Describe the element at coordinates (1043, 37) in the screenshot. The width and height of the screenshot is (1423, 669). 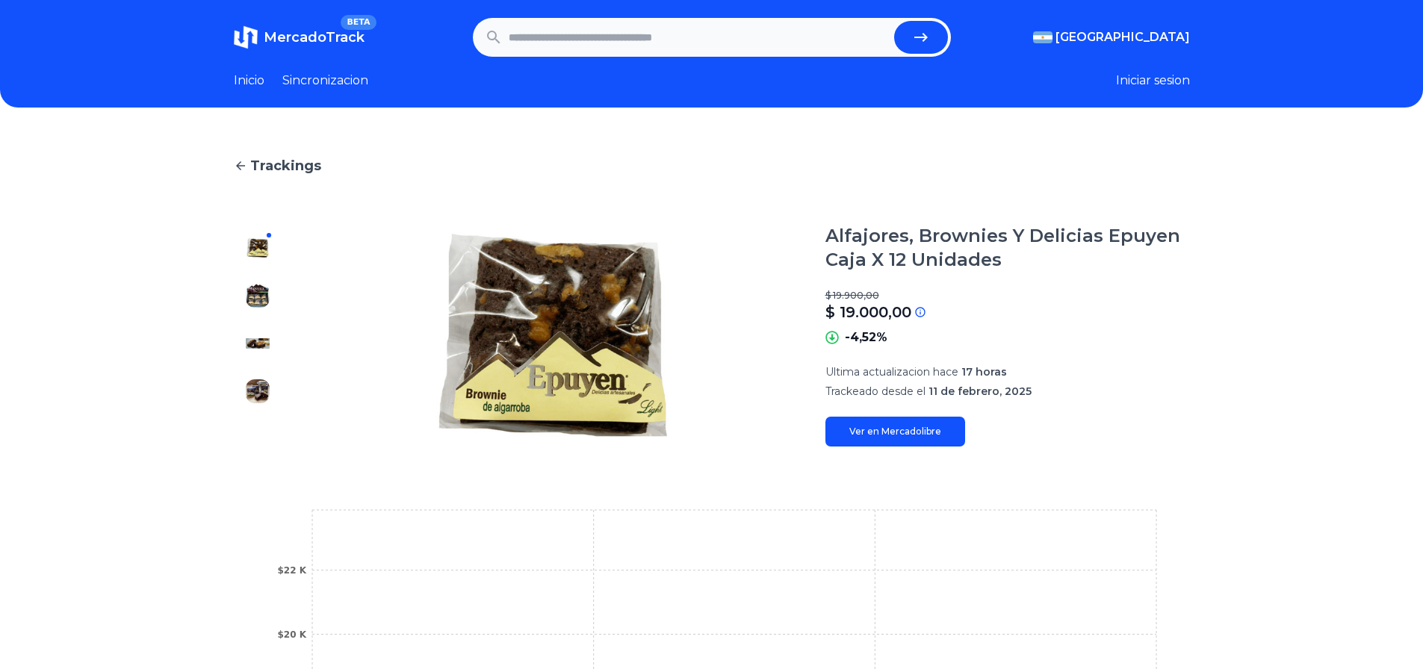
I see `img: Argentina` at that location.